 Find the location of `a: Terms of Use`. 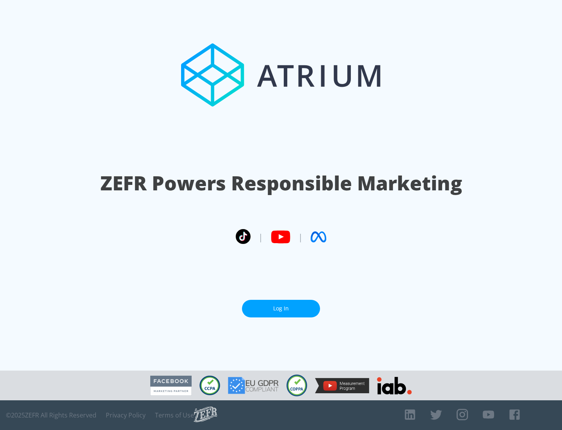

a: Terms of Use is located at coordinates (175, 415).